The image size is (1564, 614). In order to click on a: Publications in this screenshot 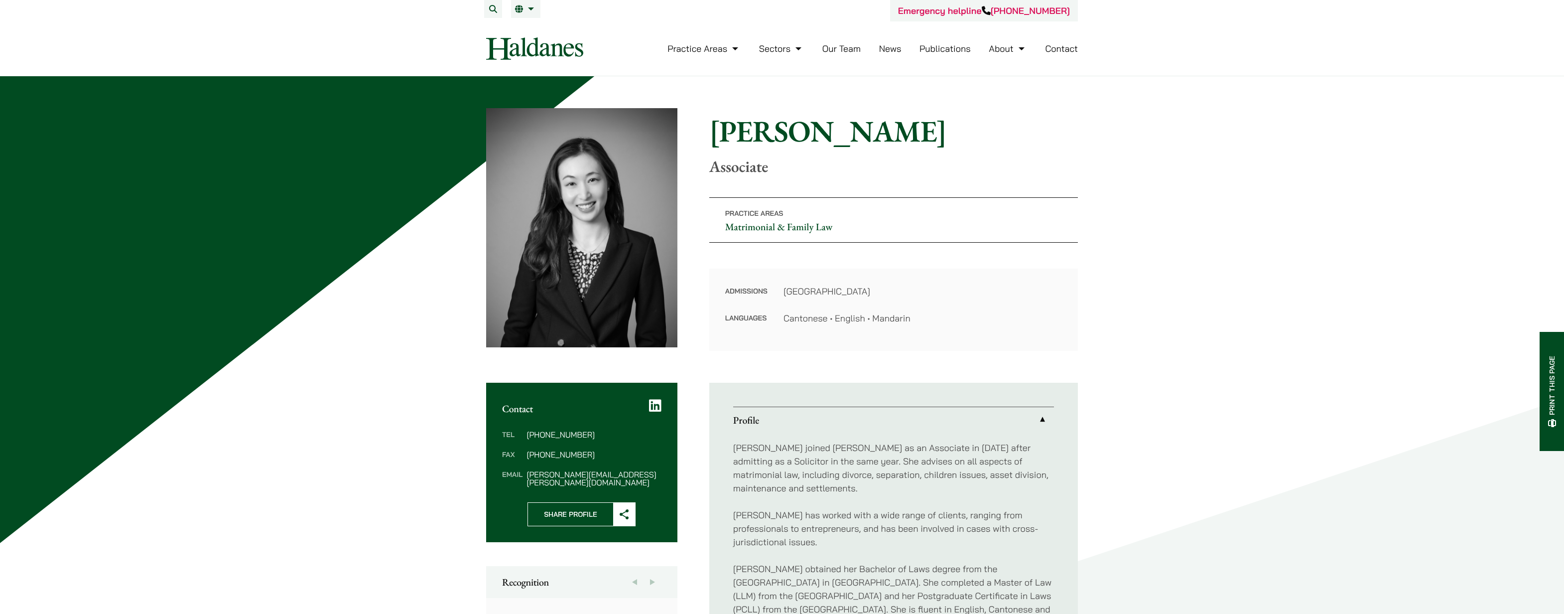, I will do `click(945, 48)`.